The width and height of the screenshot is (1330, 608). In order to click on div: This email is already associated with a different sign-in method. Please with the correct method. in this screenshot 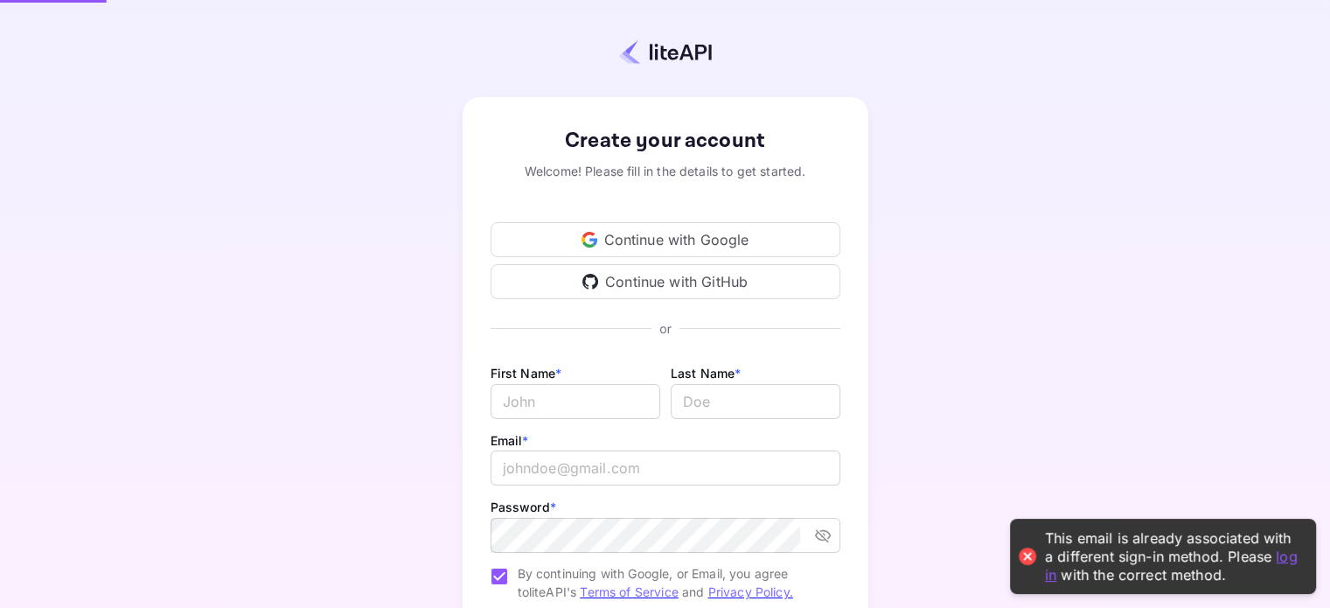, I will do `click(1172, 556)`.